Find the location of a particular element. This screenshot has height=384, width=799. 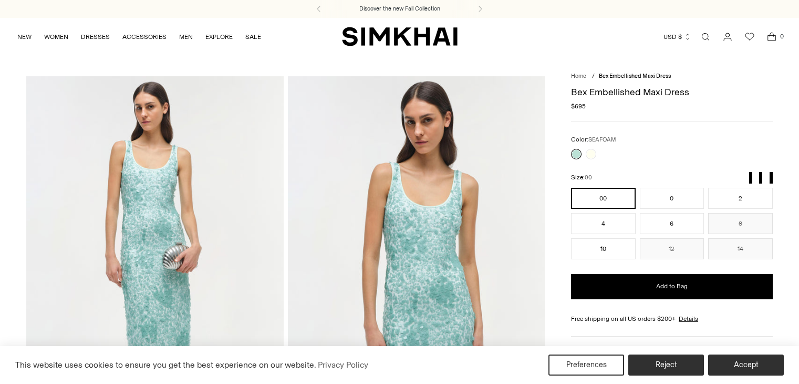

span: 0 is located at coordinates (782, 36).